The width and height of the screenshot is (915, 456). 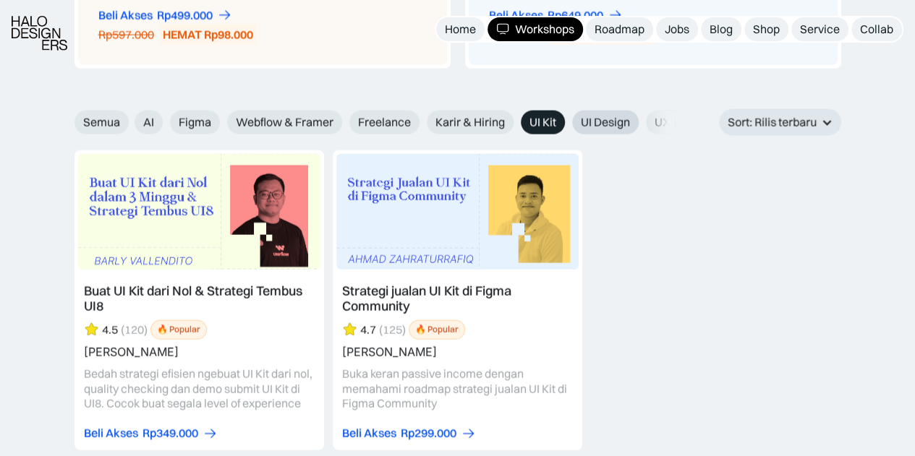 What do you see at coordinates (470, 122) in the screenshot?
I see `span: Karir & Hiring` at bounding box center [470, 122].